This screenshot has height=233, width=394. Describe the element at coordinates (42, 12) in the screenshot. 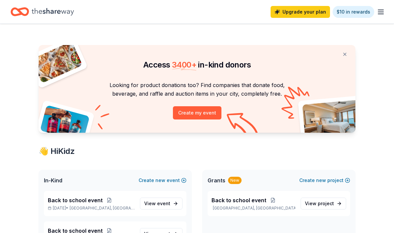

I see `a: Home` at that location.